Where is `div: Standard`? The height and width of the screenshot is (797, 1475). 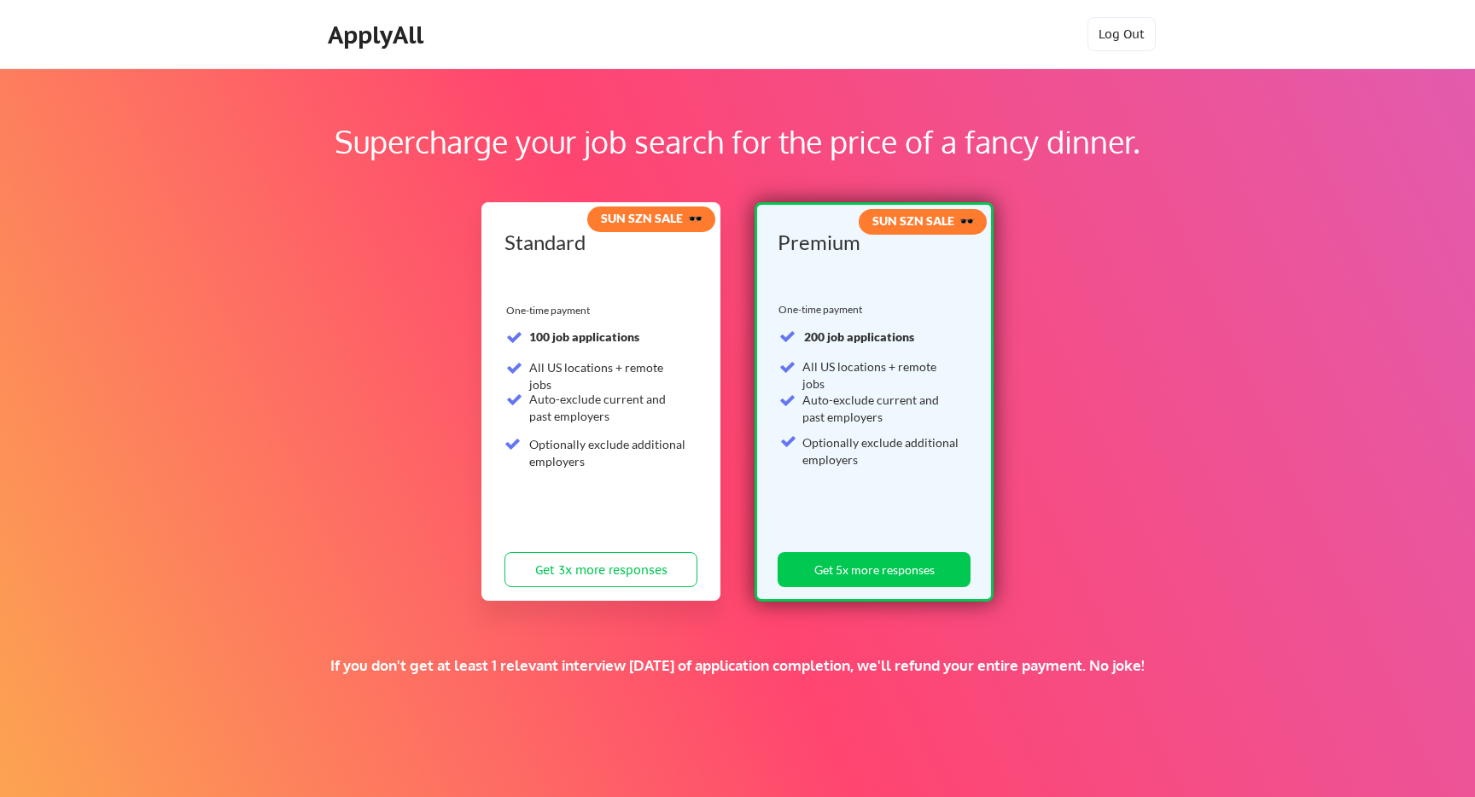 div: Standard is located at coordinates (598, 242).